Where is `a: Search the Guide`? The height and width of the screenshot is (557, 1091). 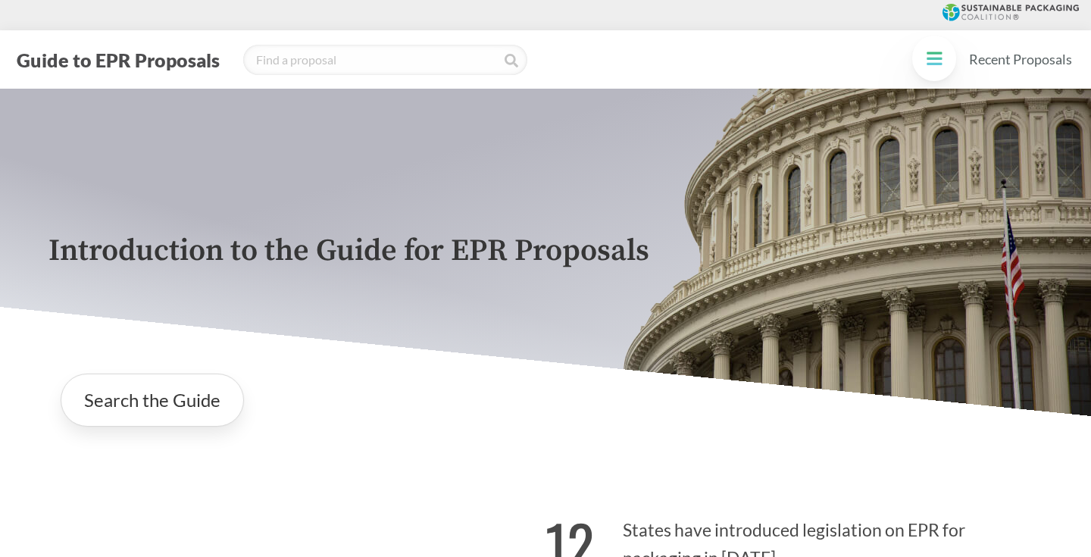 a: Search the Guide is located at coordinates (152, 400).